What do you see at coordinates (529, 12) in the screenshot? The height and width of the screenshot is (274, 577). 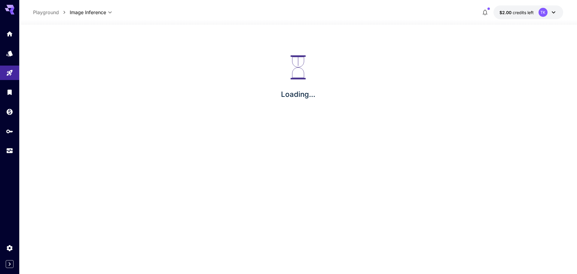 I see `button: $2.00TK` at bounding box center [529, 12].